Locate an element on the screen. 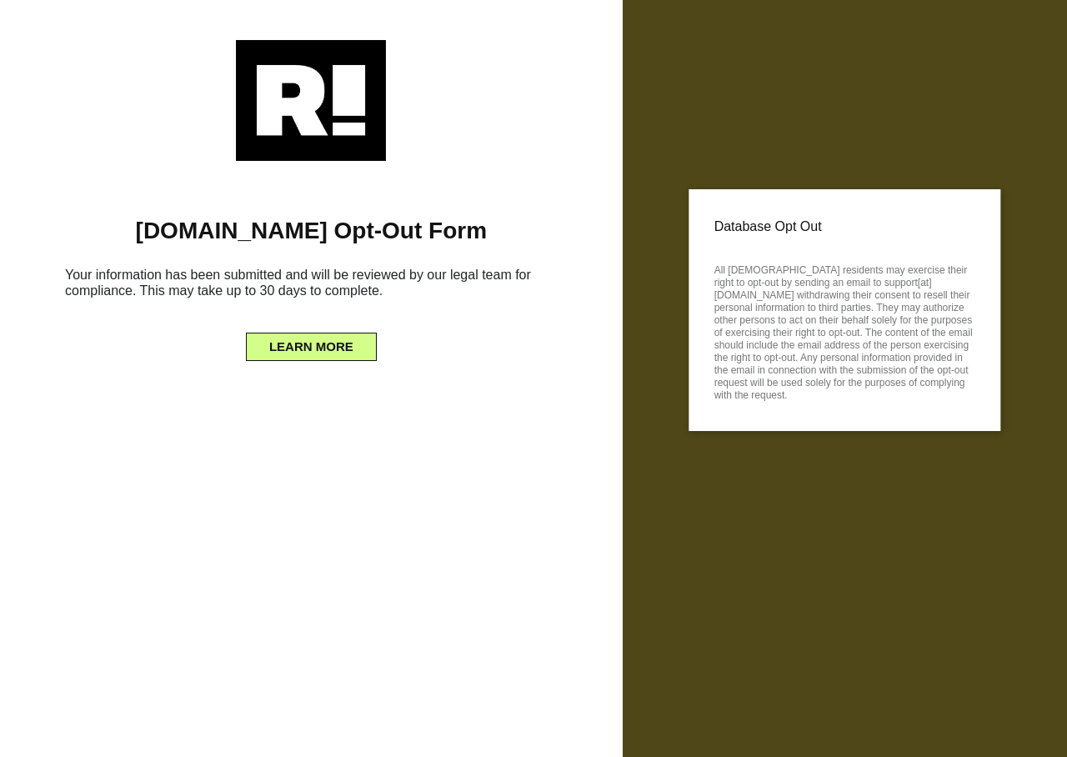 Image resolution: width=1067 pixels, height=757 pixels. p: Database Opt Out is located at coordinates (844, 227).